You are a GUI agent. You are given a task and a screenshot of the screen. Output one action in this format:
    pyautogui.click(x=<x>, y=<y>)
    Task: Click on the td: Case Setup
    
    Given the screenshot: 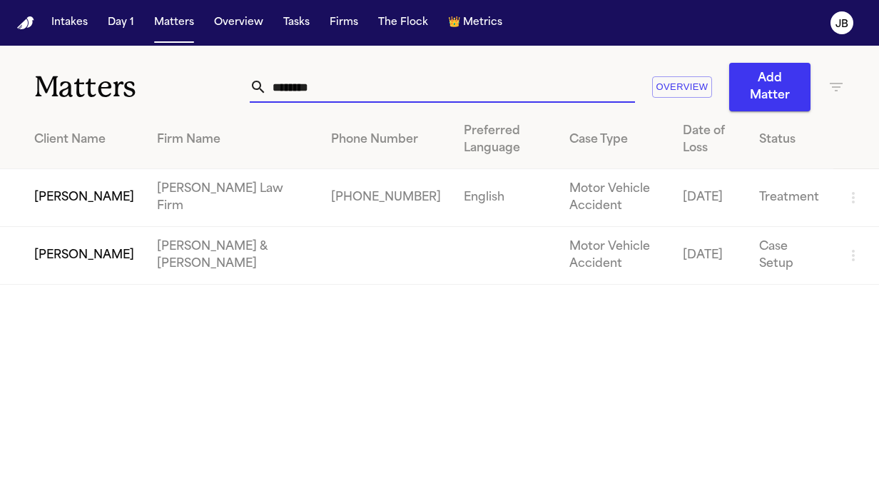 What is the action you would take?
    pyautogui.click(x=790, y=255)
    